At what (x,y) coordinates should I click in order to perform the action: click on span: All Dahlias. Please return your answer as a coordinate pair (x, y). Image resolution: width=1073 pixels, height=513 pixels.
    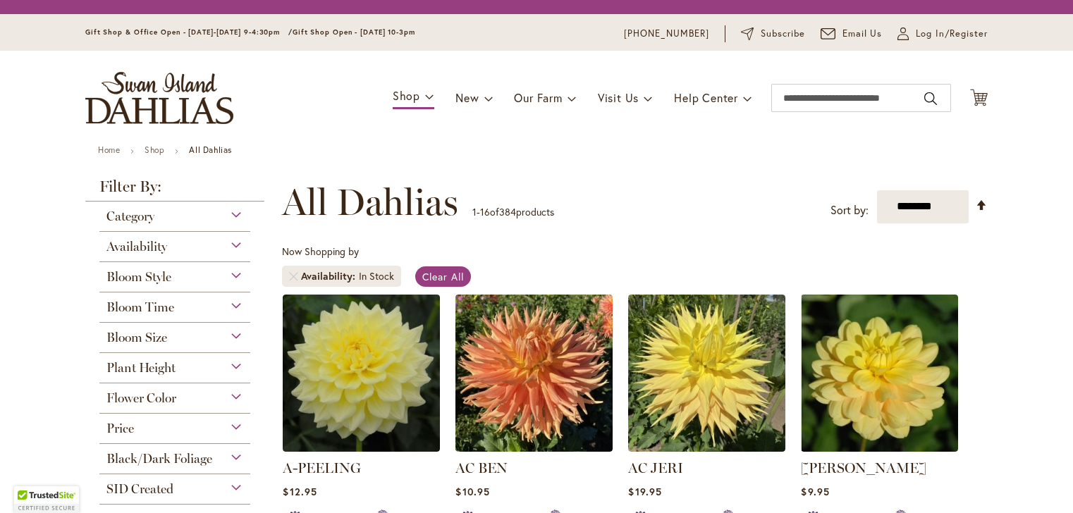
    Looking at the image, I should click on (370, 202).